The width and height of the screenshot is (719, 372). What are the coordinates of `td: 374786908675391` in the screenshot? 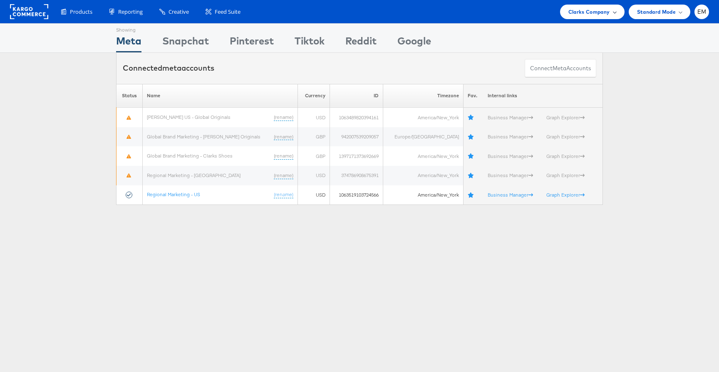 It's located at (356, 176).